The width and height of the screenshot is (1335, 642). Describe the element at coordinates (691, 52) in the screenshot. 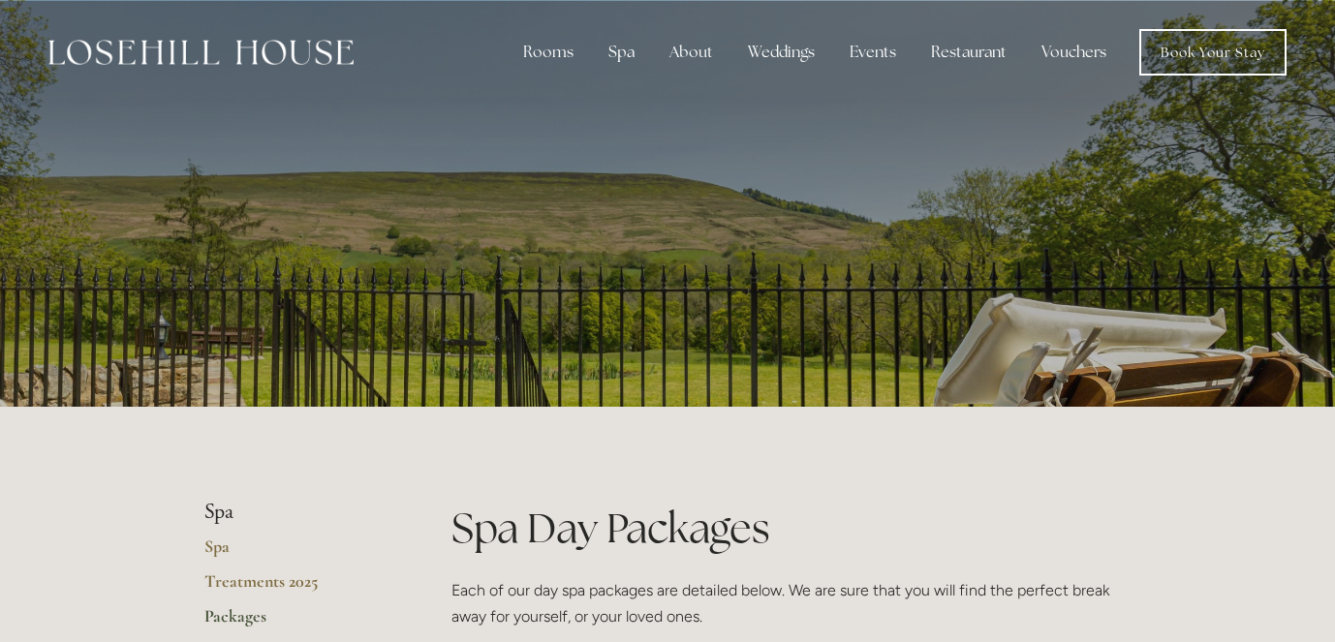

I see `div: About` at that location.